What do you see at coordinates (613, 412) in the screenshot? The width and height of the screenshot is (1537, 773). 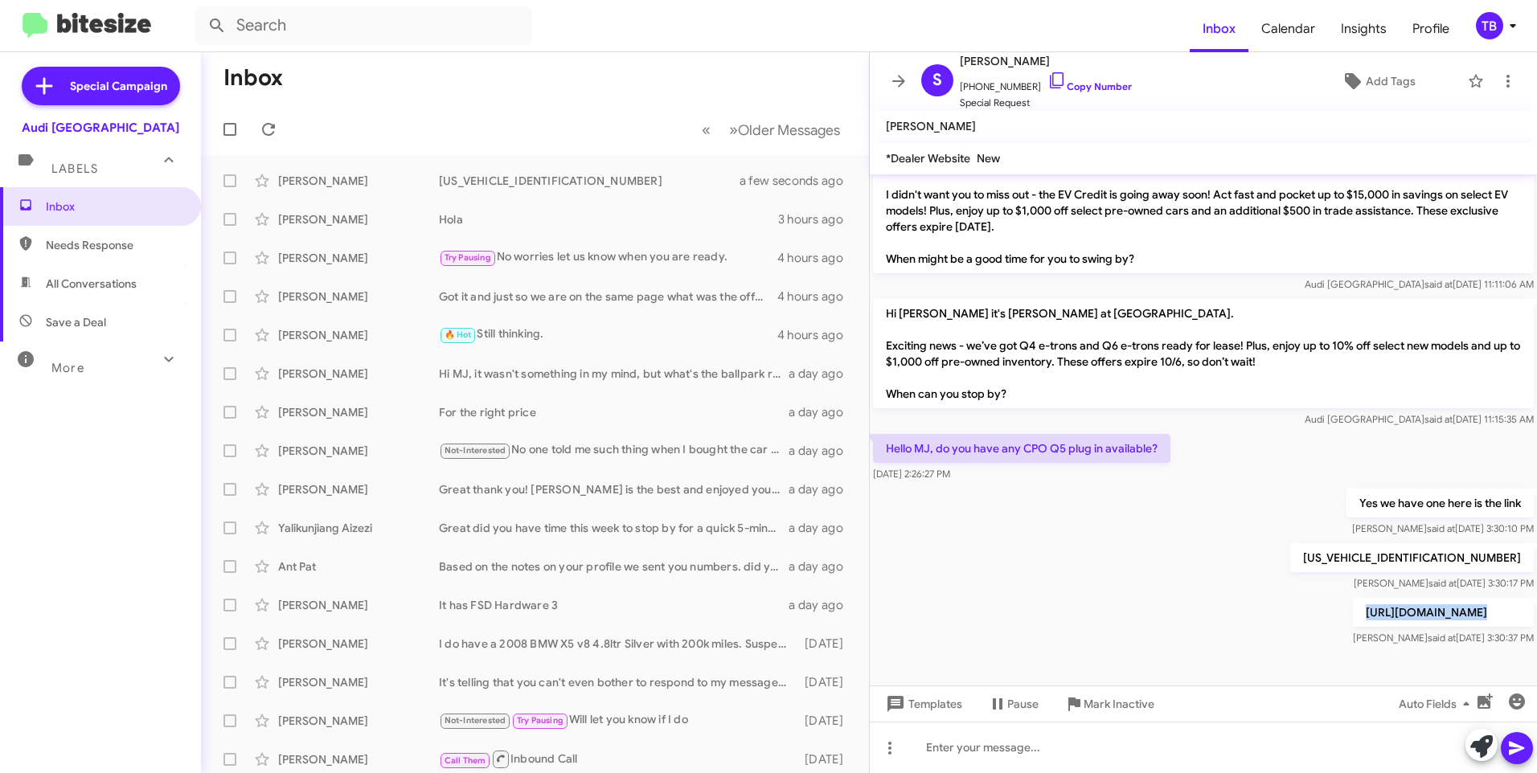 I see `div: For the right price` at bounding box center [613, 412].